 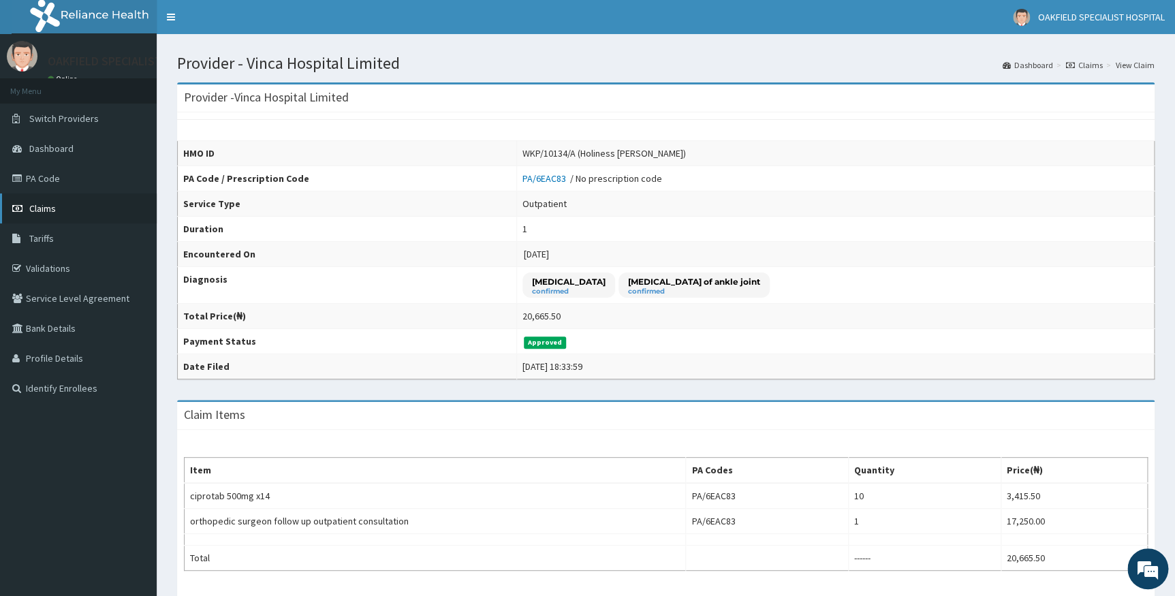 I want to click on span: OAKFIELD SPECIALIST HOSPITAL, so click(x=1101, y=17).